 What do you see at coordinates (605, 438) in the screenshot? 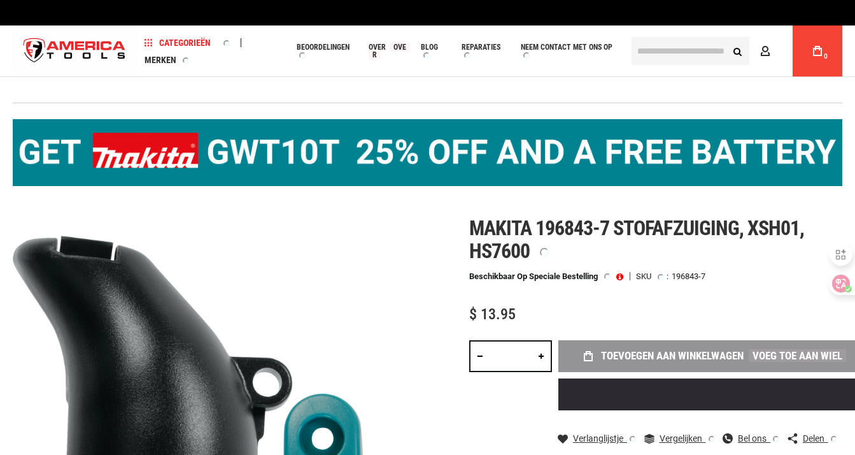
I see `span: Verlanglijstje` at bounding box center [605, 438].